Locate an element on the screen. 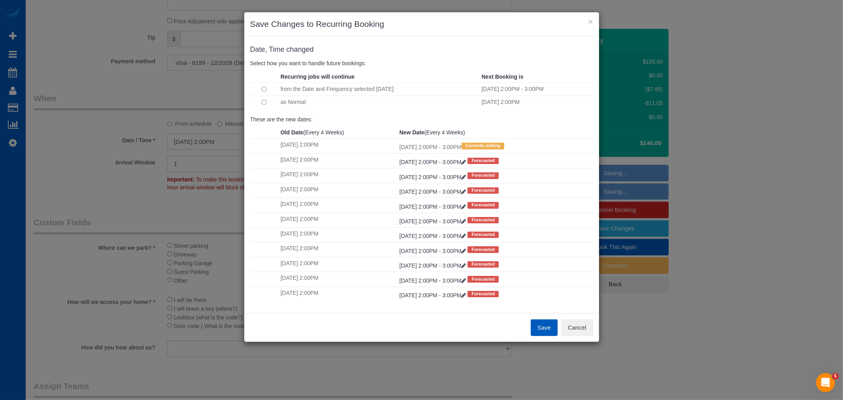 The height and width of the screenshot is (400, 843). span: Date, Time is located at coordinates (267, 49).